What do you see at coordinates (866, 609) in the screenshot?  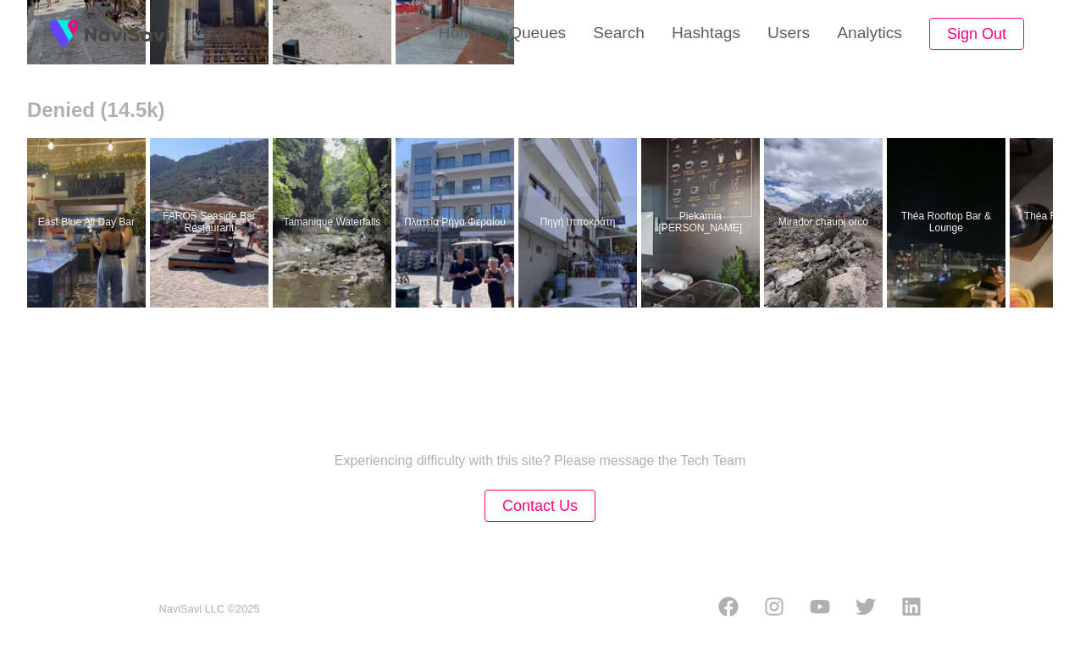 I see `a: Twitter` at bounding box center [866, 609].